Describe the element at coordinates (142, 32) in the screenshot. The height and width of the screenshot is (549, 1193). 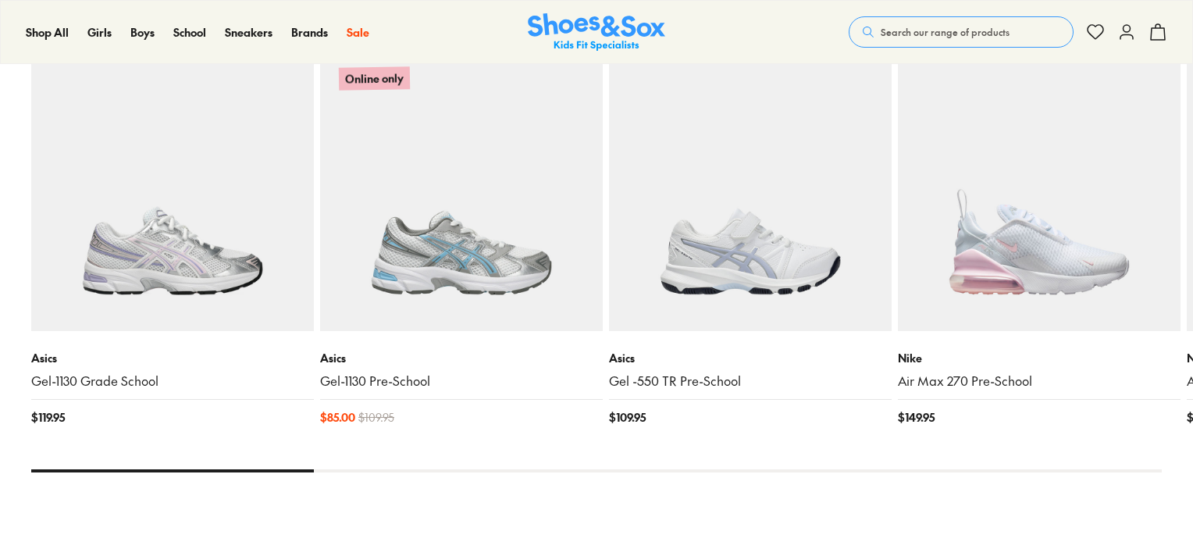
I see `span: Boys` at that location.